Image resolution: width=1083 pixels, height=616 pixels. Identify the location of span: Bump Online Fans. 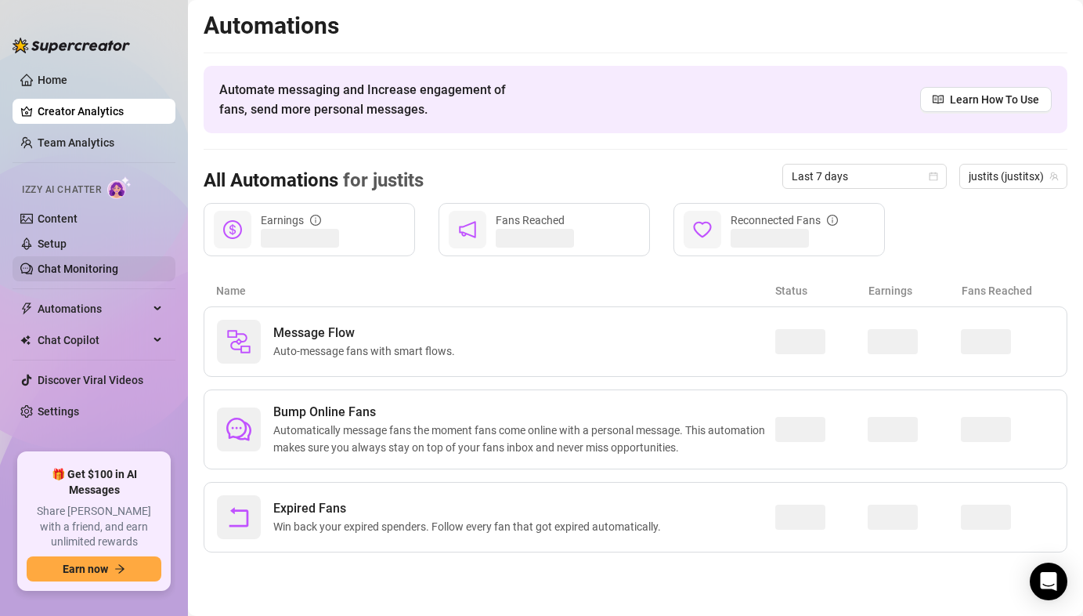
(524, 412).